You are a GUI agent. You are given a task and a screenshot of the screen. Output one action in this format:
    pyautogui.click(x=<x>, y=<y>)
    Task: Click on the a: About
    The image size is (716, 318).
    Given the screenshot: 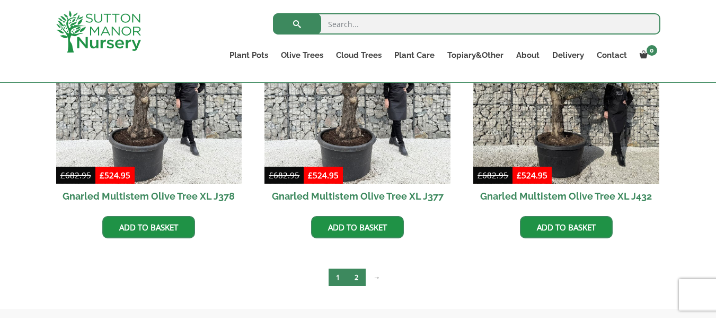 What is the action you would take?
    pyautogui.click(x=528, y=55)
    